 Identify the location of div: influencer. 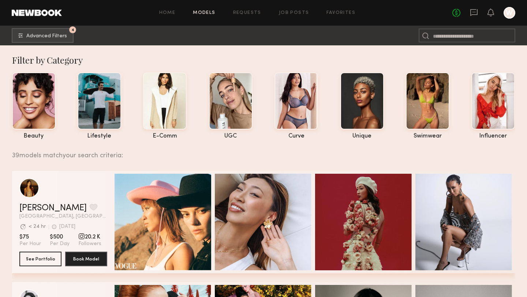
(493, 136).